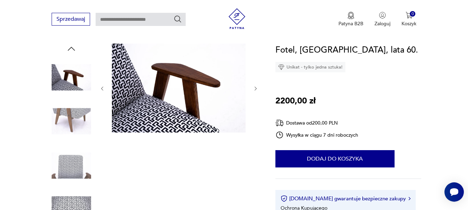 Image resolution: width=468 pixels, height=210 pixels. Describe the element at coordinates (335, 159) in the screenshot. I see `button: Dodaj do koszyka` at that location.